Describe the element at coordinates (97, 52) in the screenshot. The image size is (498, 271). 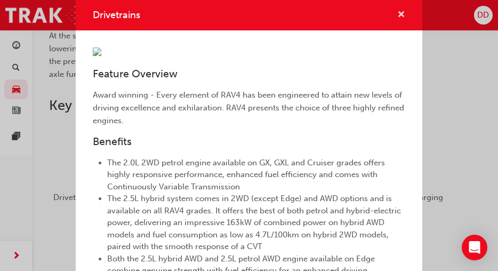
I see `img: 21ed531a-76de-40a4-88e6-680697d65bf9.webp` at that location.